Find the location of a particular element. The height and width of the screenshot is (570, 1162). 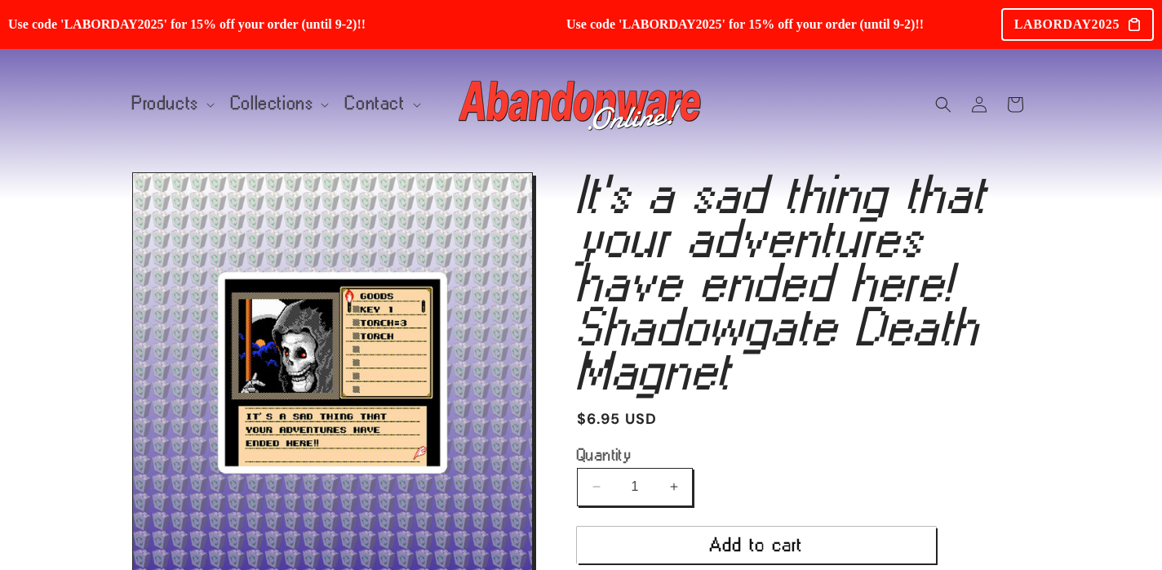

summary: Search is located at coordinates (944, 104).